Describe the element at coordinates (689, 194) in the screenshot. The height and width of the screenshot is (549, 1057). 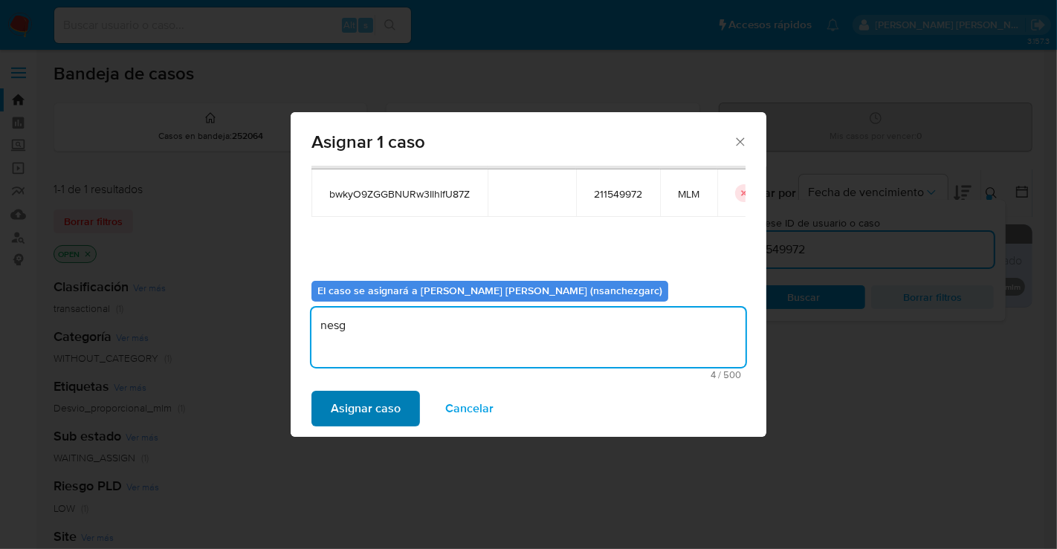
I see `span: MLM` at that location.